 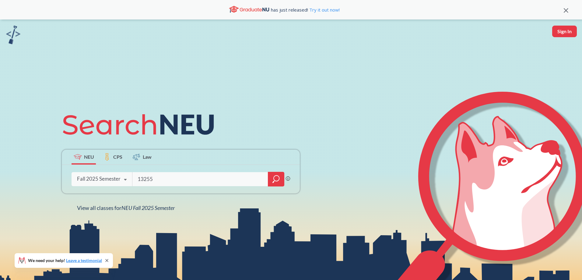 I want to click on span: View all classes for, so click(x=126, y=208).